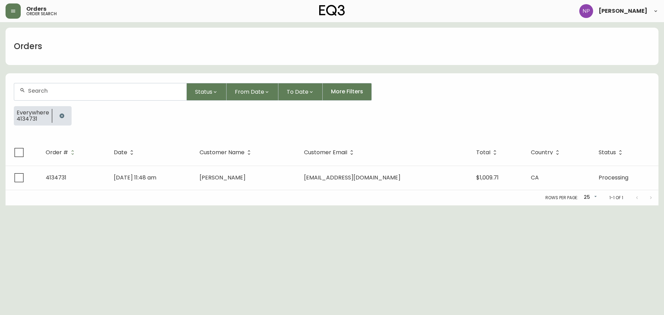  Describe the element at coordinates (253, 92) in the screenshot. I see `button: From Date` at that location.